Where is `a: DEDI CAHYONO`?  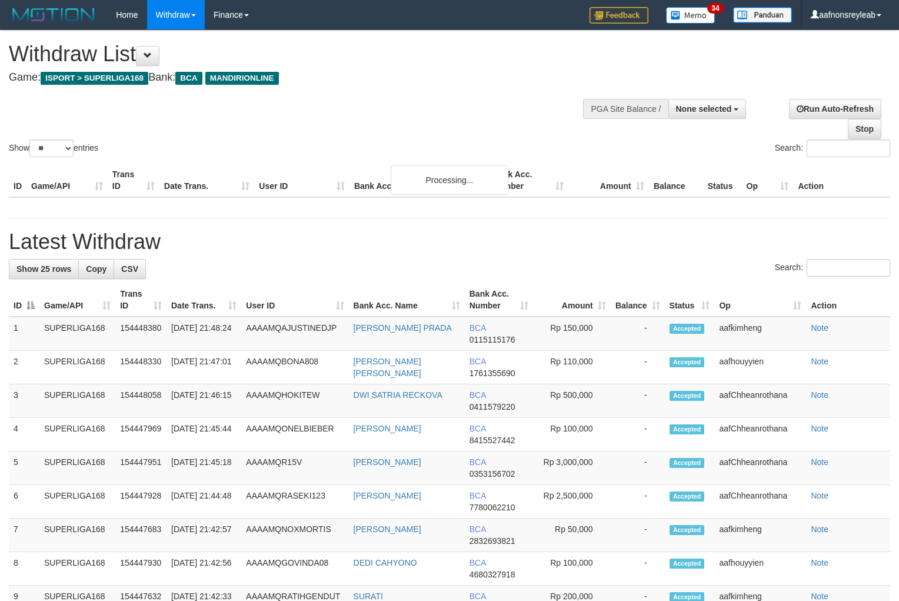 a: DEDI CAHYONO is located at coordinates (385, 563).